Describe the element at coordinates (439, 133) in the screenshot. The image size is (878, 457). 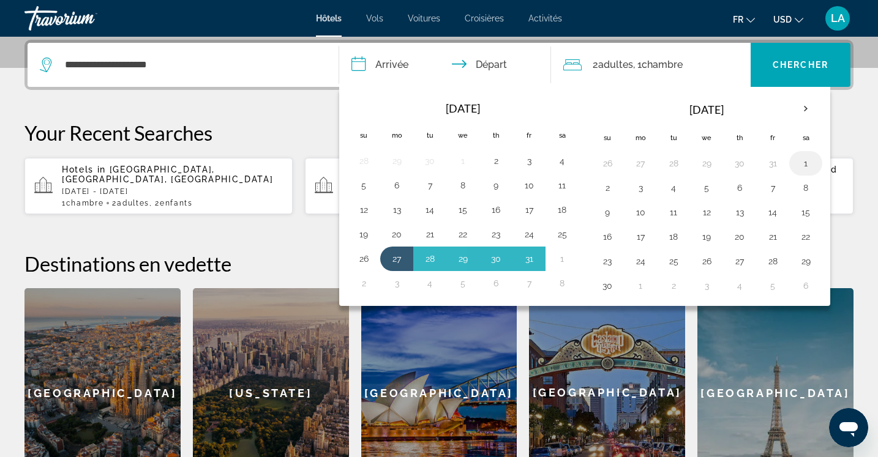
I see `p: Your Recent Searches` at that location.